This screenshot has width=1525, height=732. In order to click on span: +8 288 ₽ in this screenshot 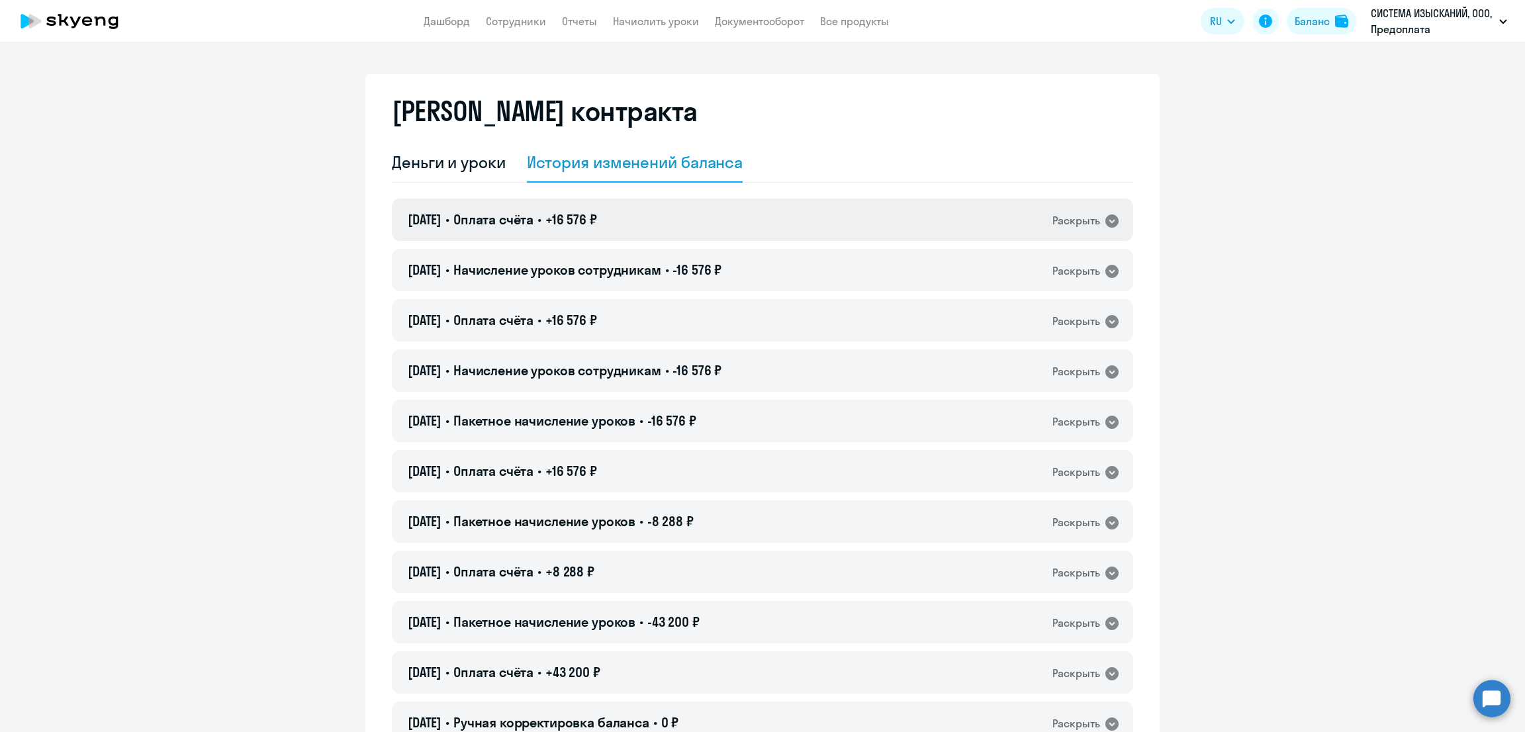, I will do `click(570, 571)`.